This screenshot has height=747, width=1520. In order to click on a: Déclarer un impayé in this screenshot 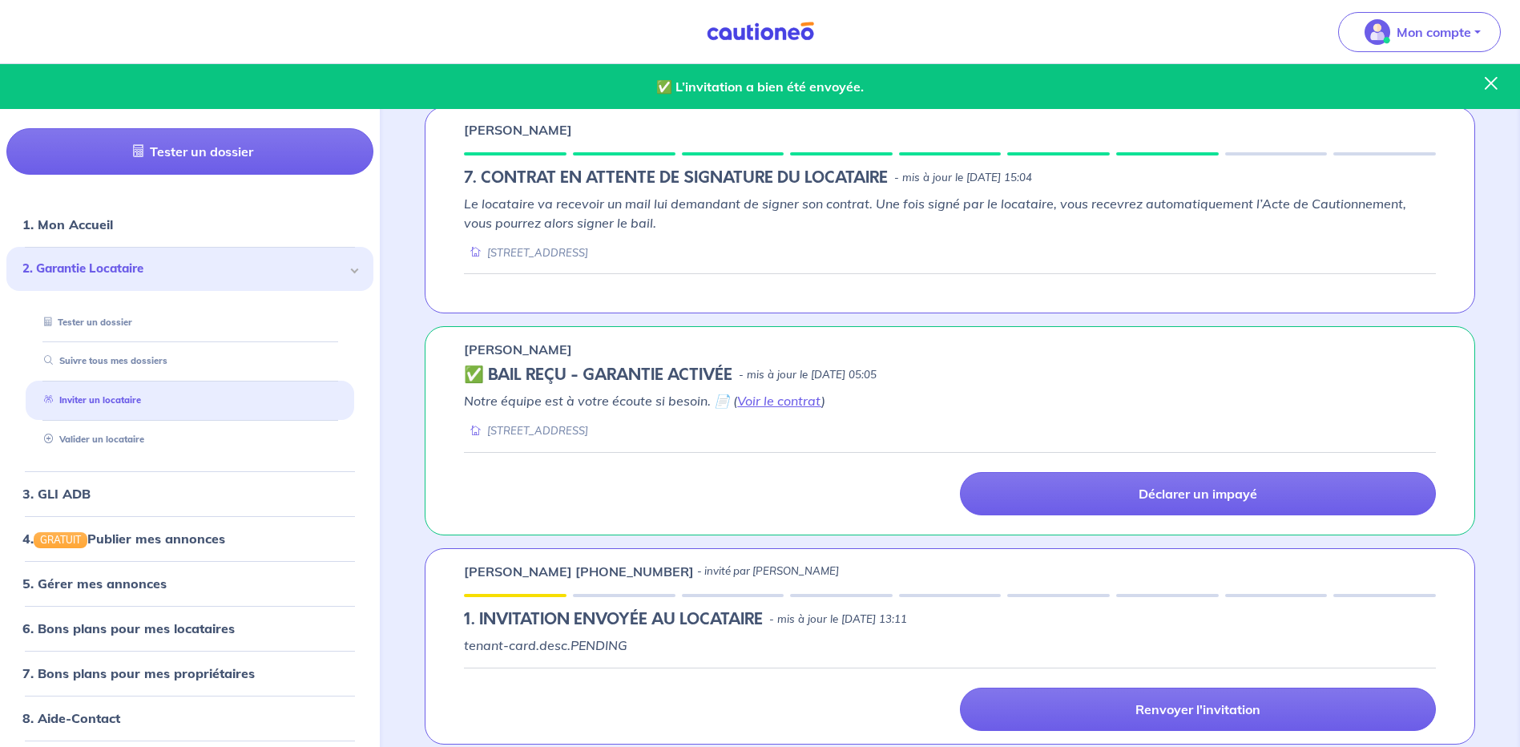, I will do `click(1198, 494)`.